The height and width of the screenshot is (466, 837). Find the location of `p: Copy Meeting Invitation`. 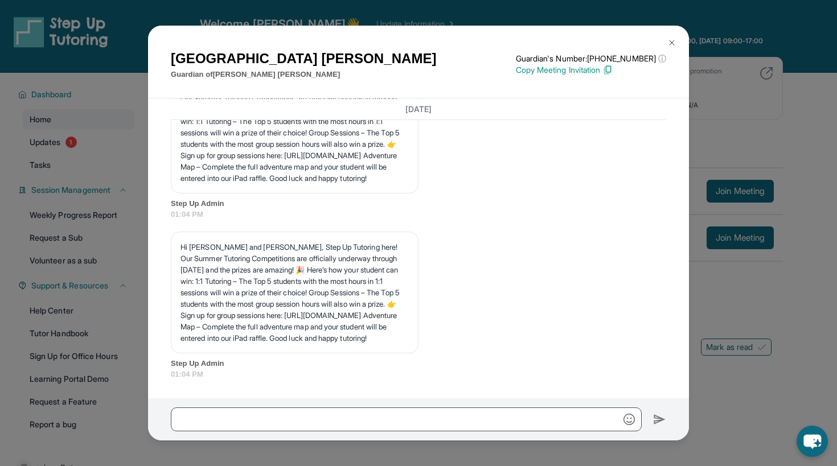

p: Copy Meeting Invitation is located at coordinates (591, 70).